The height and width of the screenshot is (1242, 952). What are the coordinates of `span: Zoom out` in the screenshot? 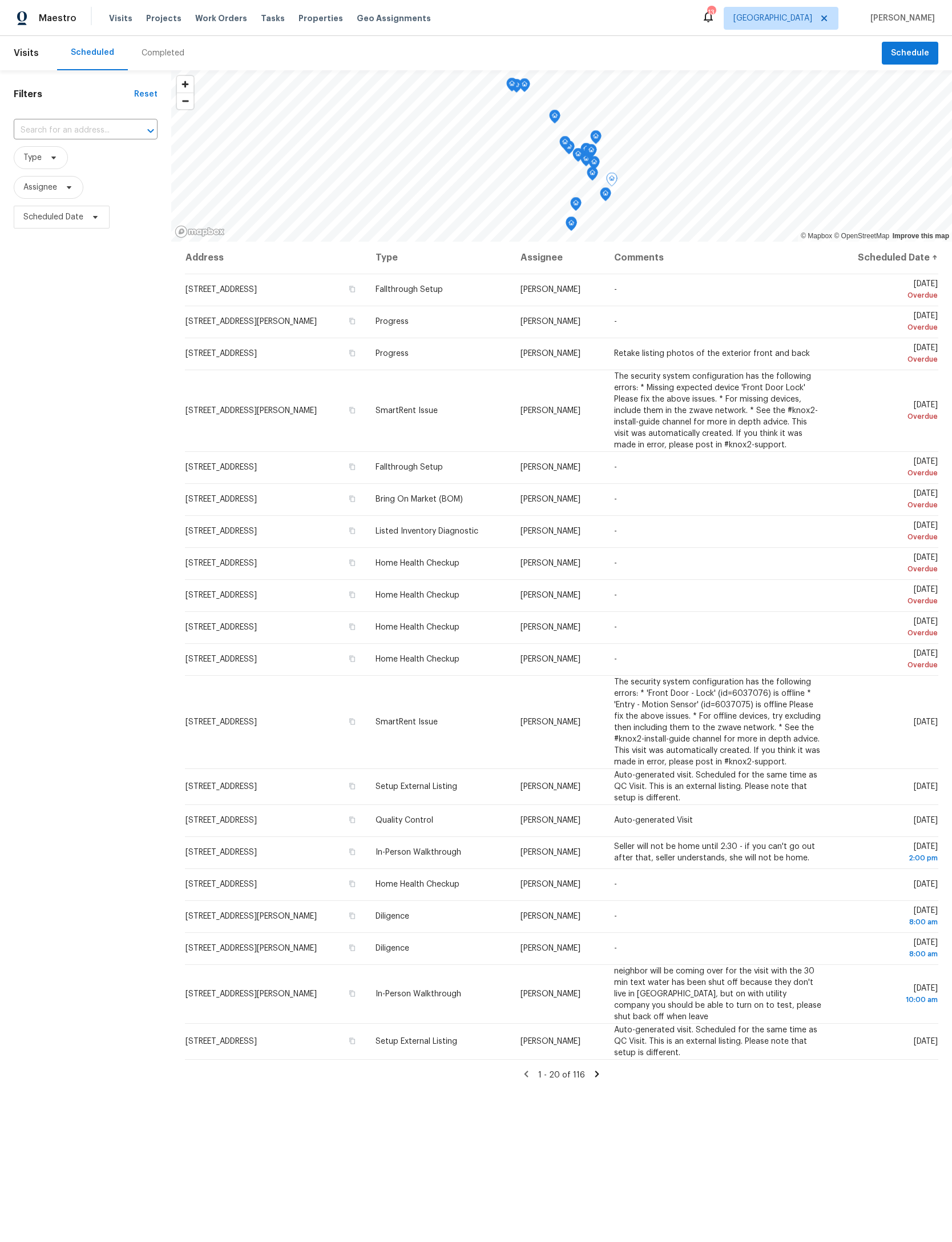 It's located at (185, 102).